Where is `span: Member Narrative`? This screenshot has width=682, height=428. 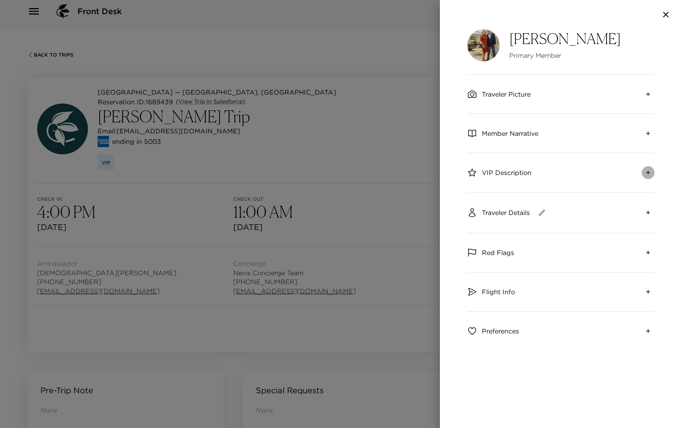 span: Member Narrative is located at coordinates (510, 133).